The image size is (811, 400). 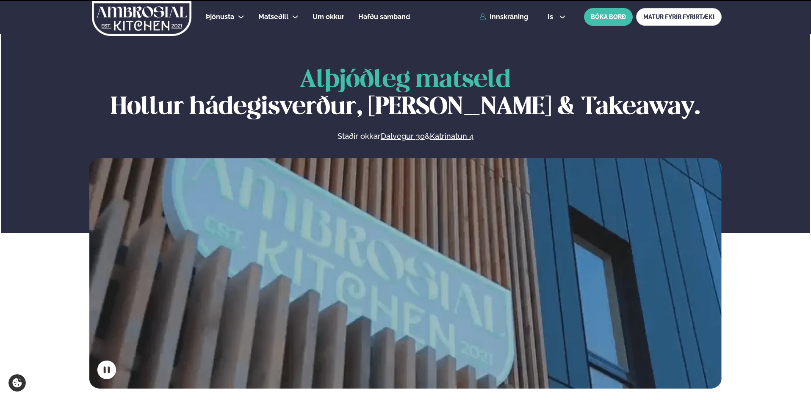 I want to click on span: Um okkur, so click(x=328, y=17).